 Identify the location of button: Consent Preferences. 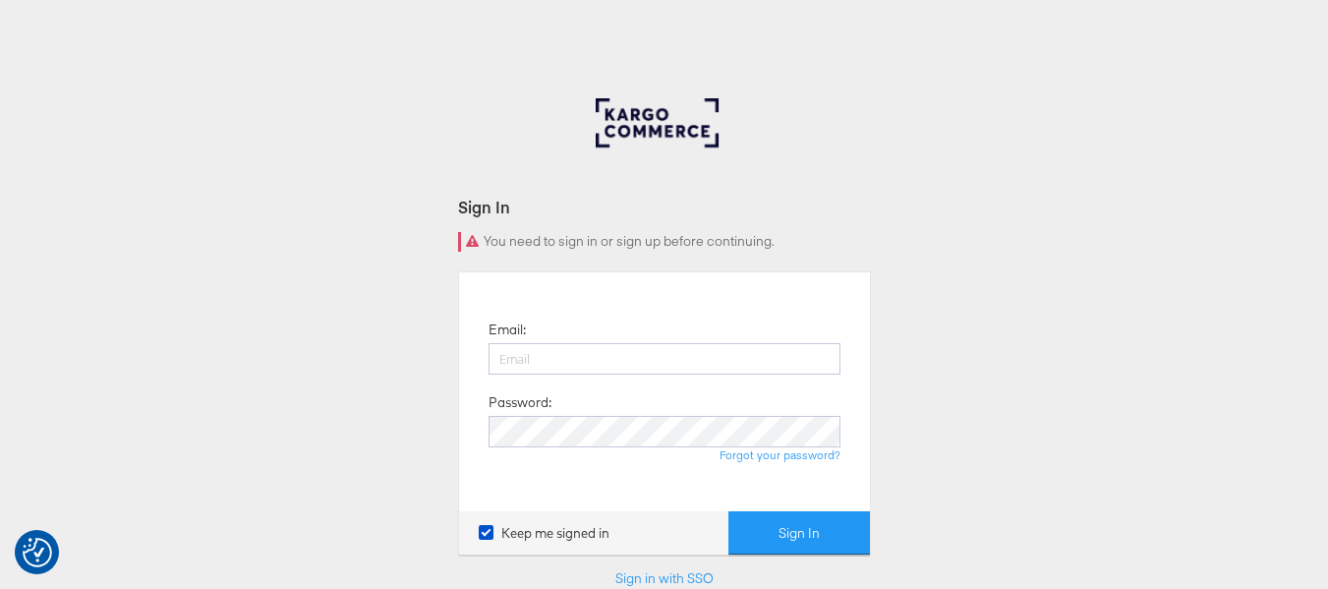
(37, 552).